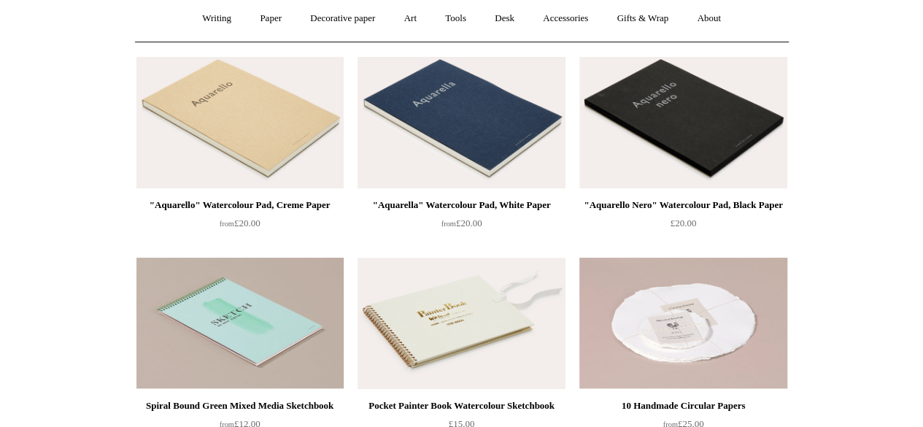 The image size is (923, 427). Describe the element at coordinates (683, 123) in the screenshot. I see `img: "Aquarello Nero" Watercolour Pad, Black Paper` at that location.